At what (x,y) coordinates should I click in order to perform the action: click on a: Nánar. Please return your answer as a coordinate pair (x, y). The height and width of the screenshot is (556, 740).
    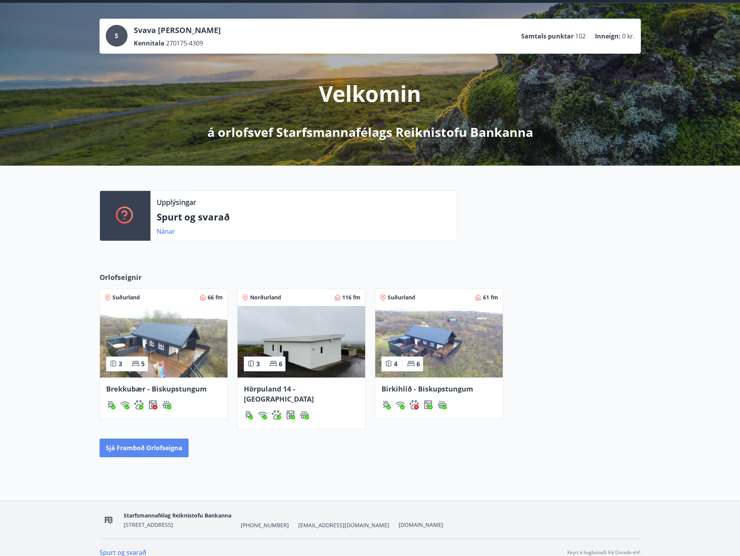
    Looking at the image, I should click on (166, 231).